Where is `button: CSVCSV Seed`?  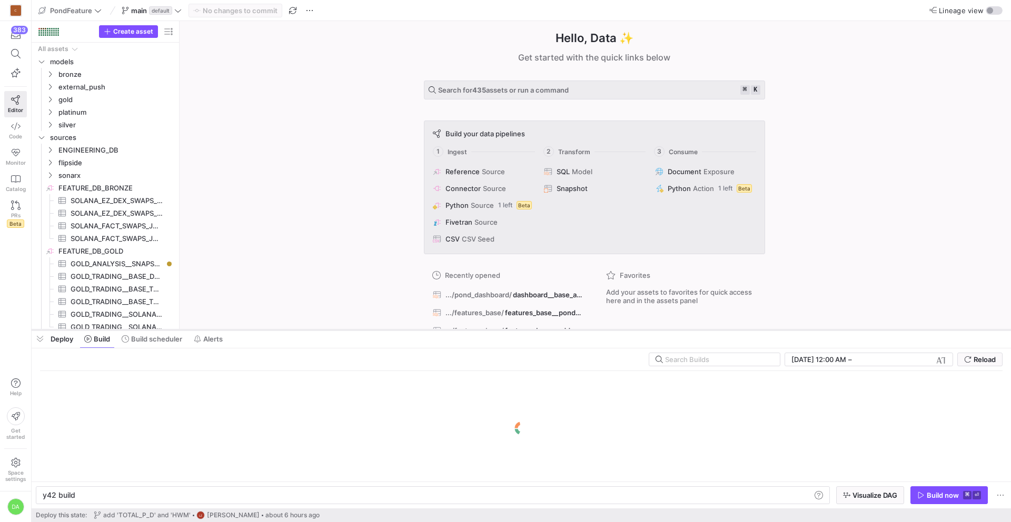 button: CSVCSV Seed is located at coordinates (483, 239).